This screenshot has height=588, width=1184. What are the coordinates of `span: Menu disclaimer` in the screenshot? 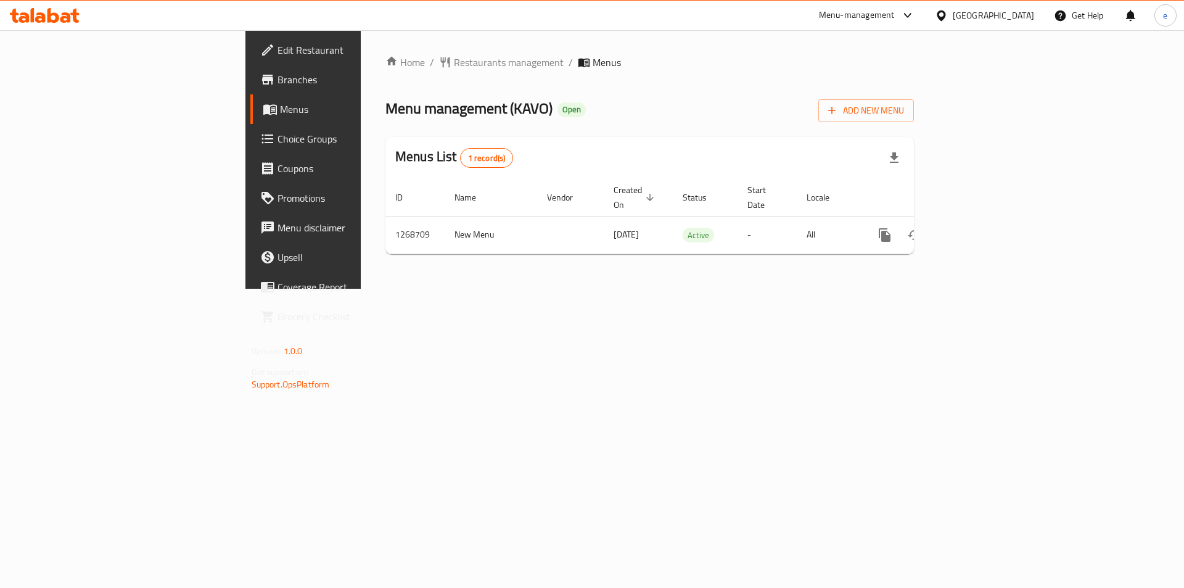 It's located at (355, 227).